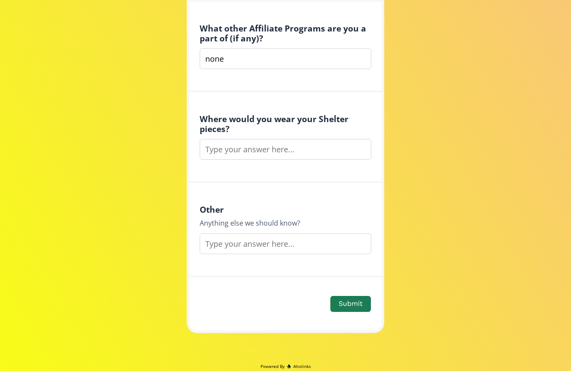 Image resolution: width=571 pixels, height=371 pixels. I want to click on span: Altolinks, so click(302, 366).